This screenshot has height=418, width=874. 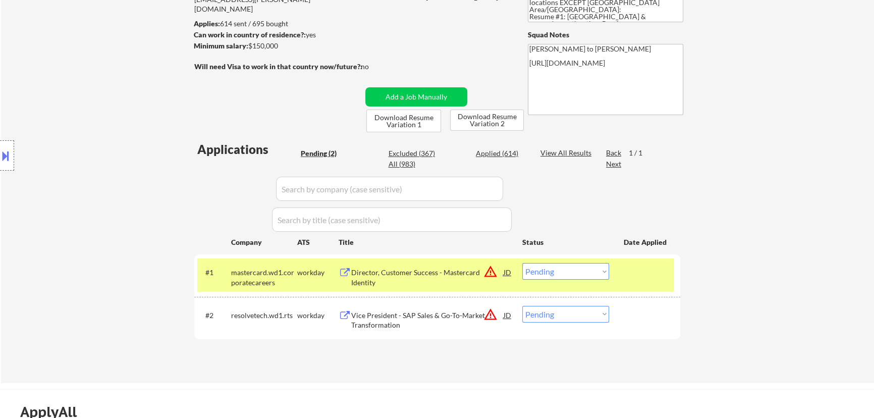 What do you see at coordinates (375, 67) in the screenshot?
I see `div: no` at bounding box center [375, 67].